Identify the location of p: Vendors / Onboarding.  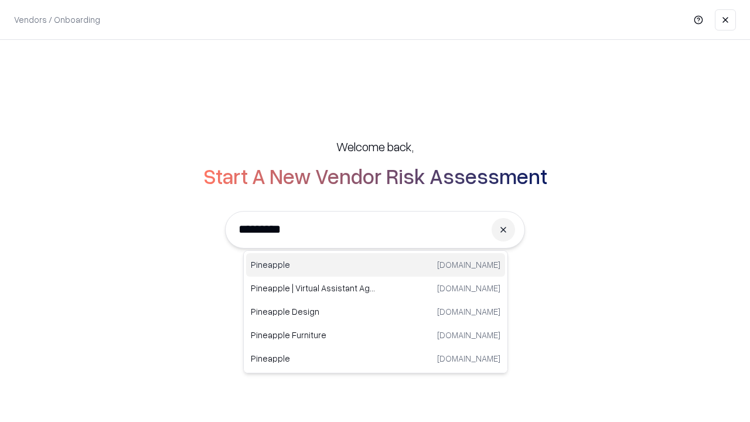
(57, 19).